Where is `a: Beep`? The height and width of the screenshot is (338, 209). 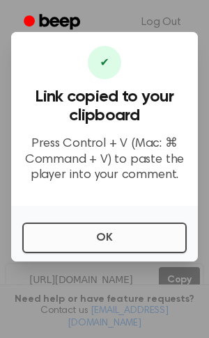 a: Beep is located at coordinates (53, 22).